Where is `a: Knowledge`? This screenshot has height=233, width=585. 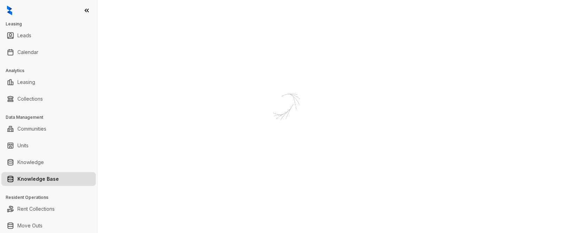 a: Knowledge is located at coordinates (31, 162).